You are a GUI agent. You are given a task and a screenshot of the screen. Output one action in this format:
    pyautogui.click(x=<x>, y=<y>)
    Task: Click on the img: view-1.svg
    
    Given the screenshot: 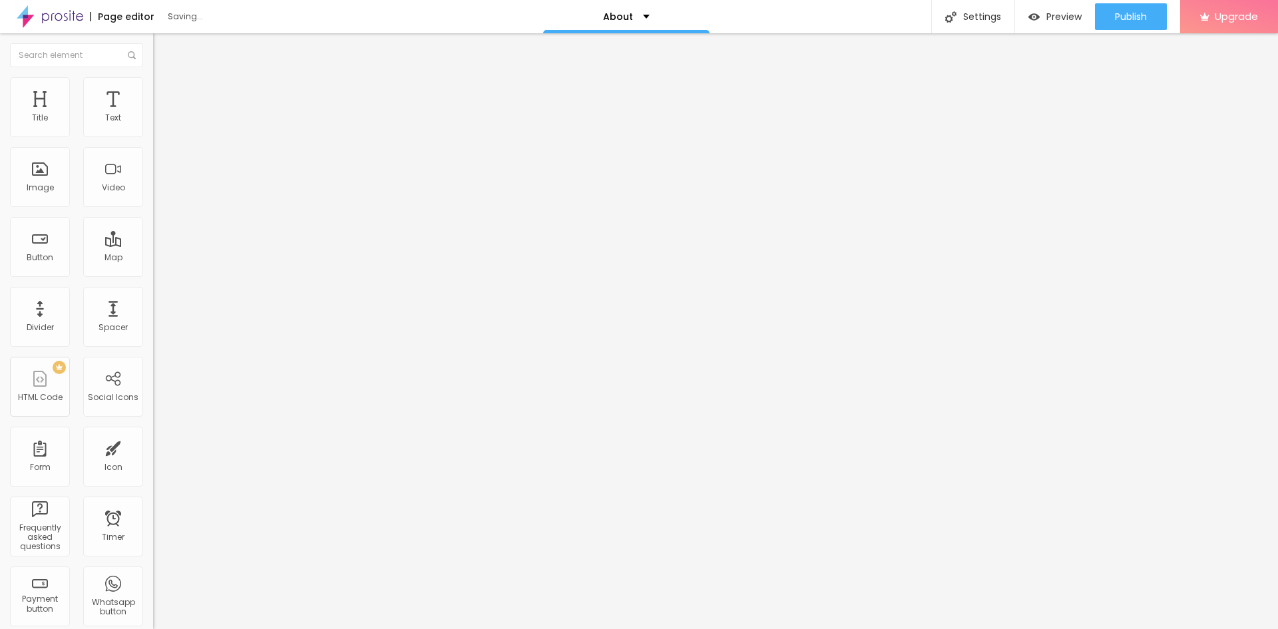 What is the action you would take?
    pyautogui.click(x=1034, y=17)
    